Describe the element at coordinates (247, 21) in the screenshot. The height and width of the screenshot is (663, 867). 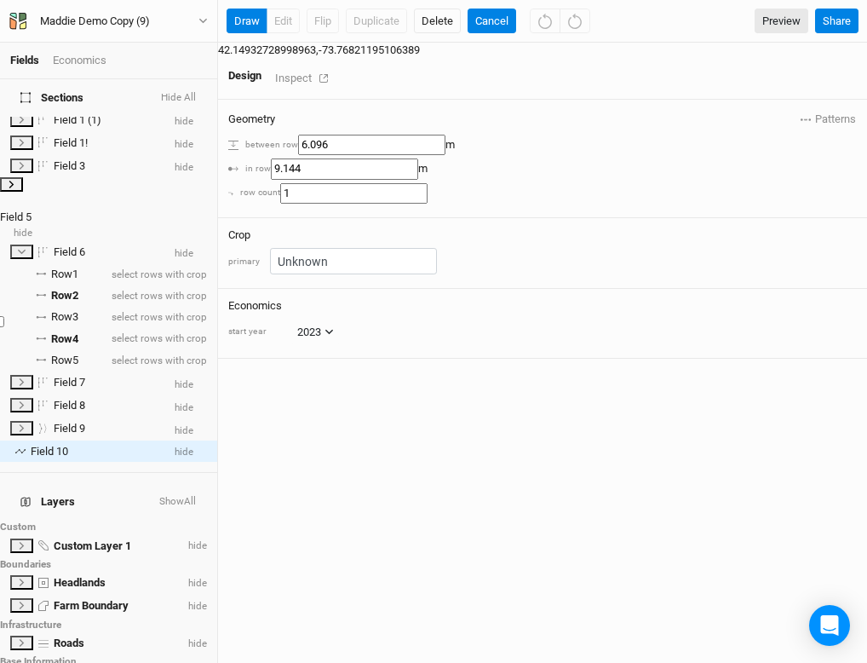
I see `button: draw` at that location.